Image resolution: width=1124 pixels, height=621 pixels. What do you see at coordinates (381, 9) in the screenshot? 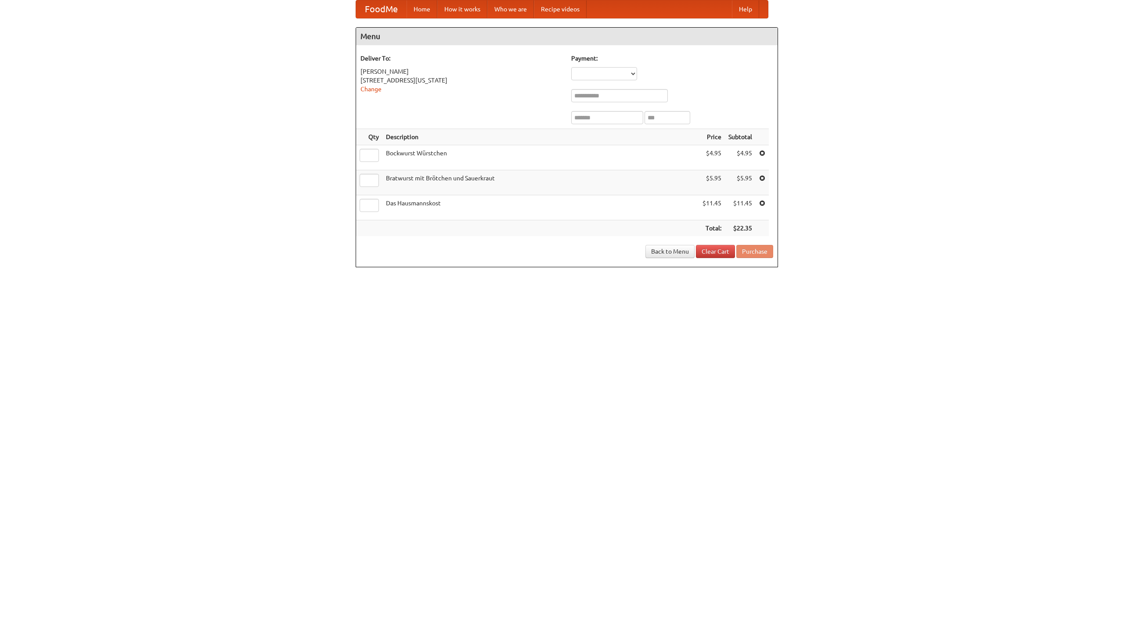
I see `a: FoodMe` at bounding box center [381, 9].